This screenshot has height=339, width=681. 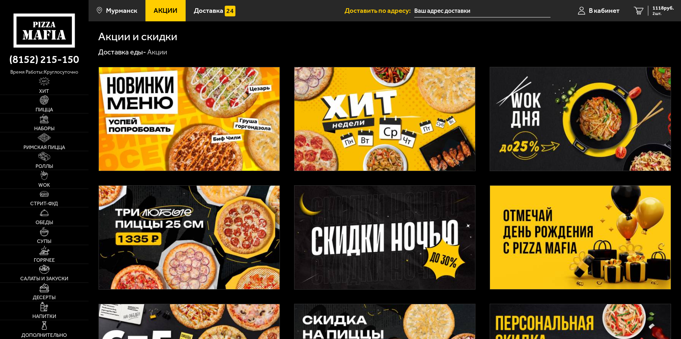 I want to click on h1: Акции и скидки, so click(x=138, y=37).